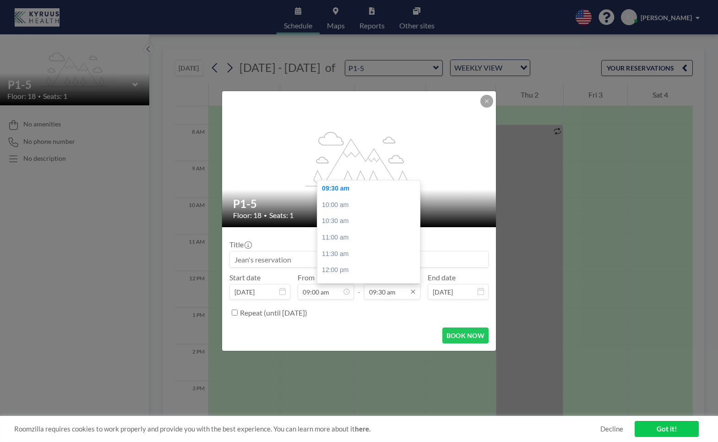 The image size is (718, 442). I want to click on a: Got it!, so click(666, 428).